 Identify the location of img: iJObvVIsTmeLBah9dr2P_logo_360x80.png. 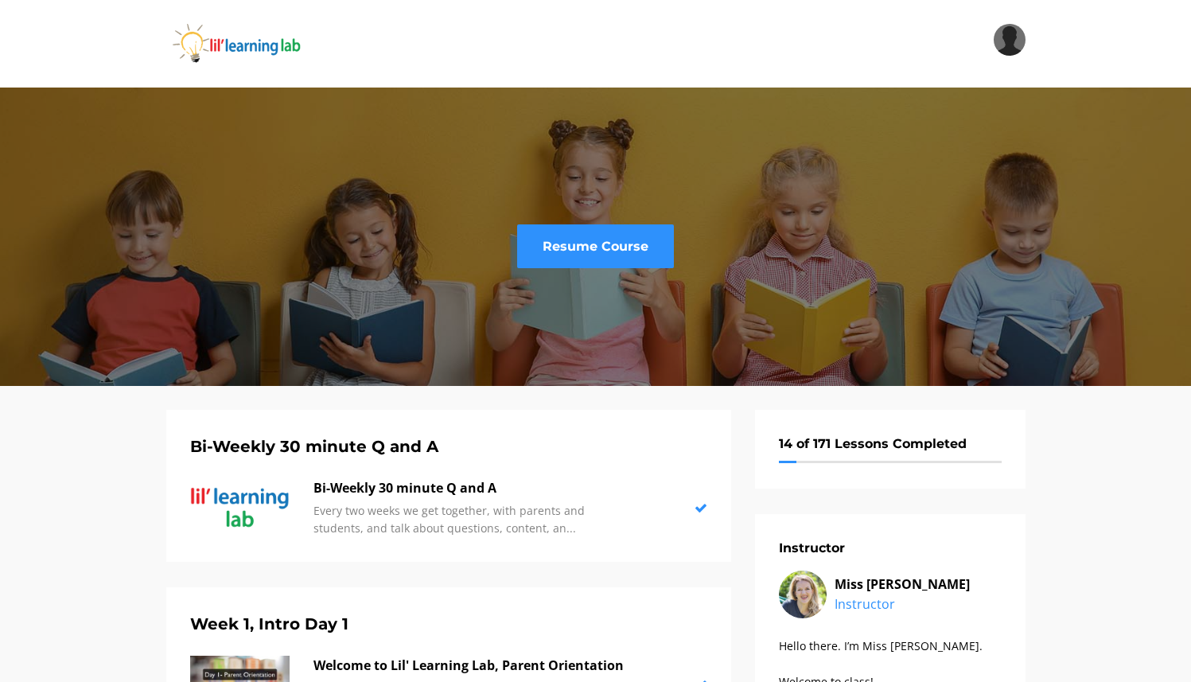
(257, 44).